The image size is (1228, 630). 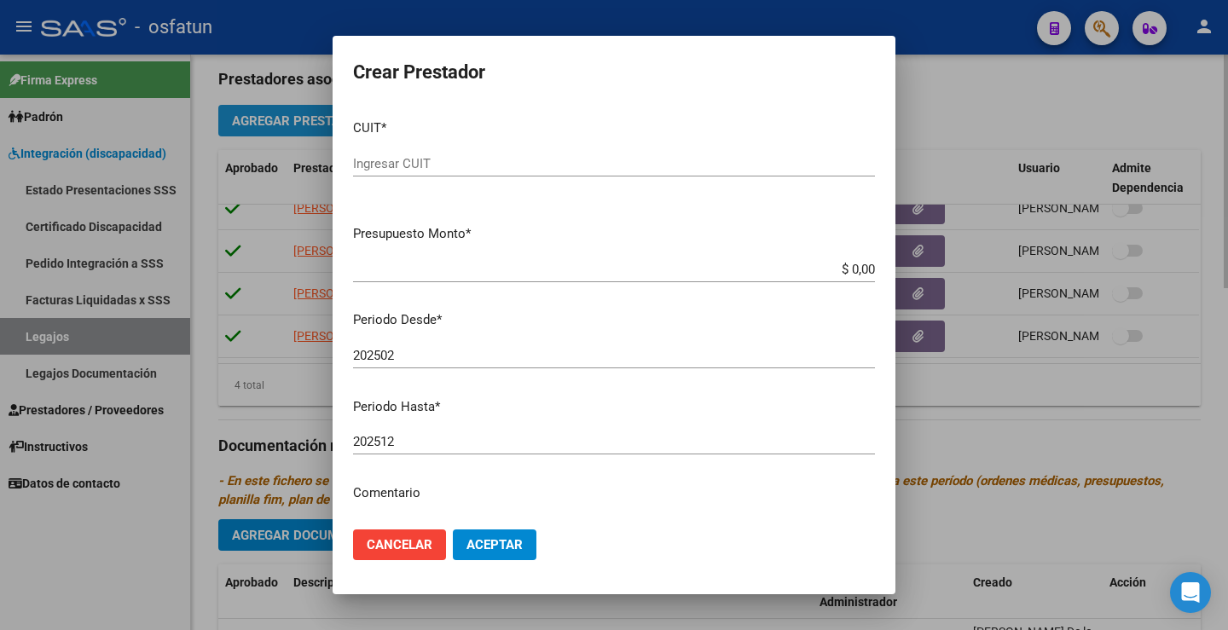 I want to click on p: CUIT, so click(x=614, y=128).